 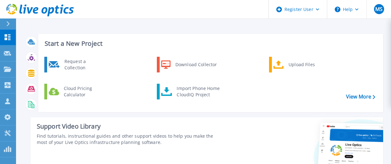 What do you see at coordinates (379, 9) in the screenshot?
I see `span: MS` at bounding box center [379, 9].